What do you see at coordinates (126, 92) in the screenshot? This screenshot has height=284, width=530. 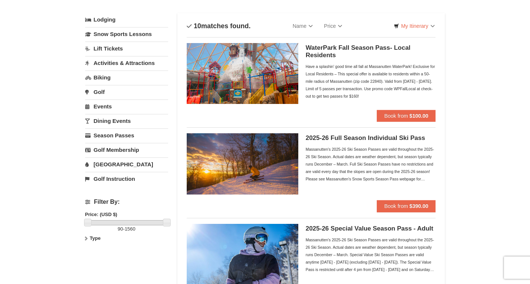 I see `a: Golf` at bounding box center [126, 92].